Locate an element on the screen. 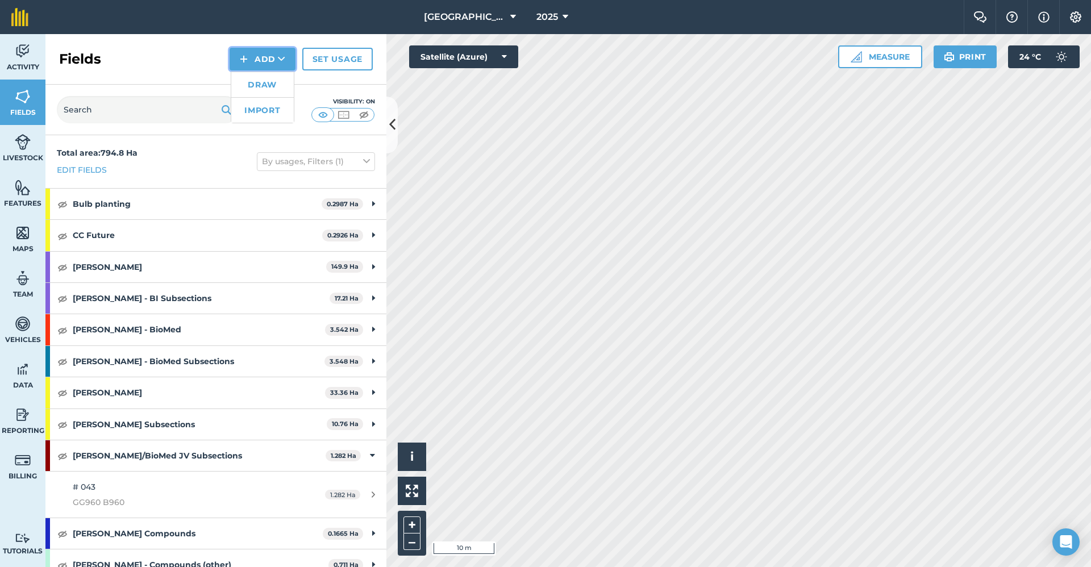 The image size is (1091, 567). button: By usages, Filters (1) is located at coordinates (316, 161).